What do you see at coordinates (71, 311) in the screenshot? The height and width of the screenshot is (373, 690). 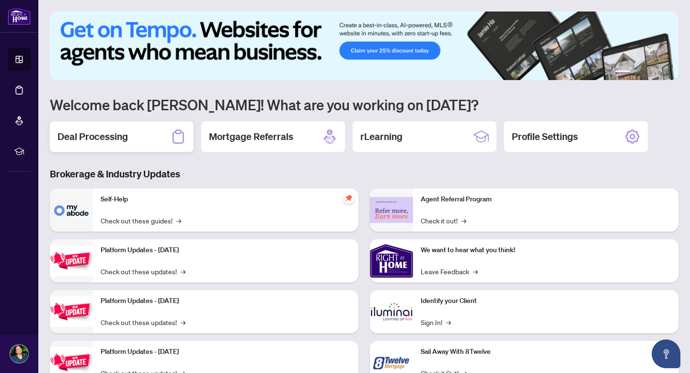 I see `img: Platform Updates - July 8, 2025` at bounding box center [71, 311].